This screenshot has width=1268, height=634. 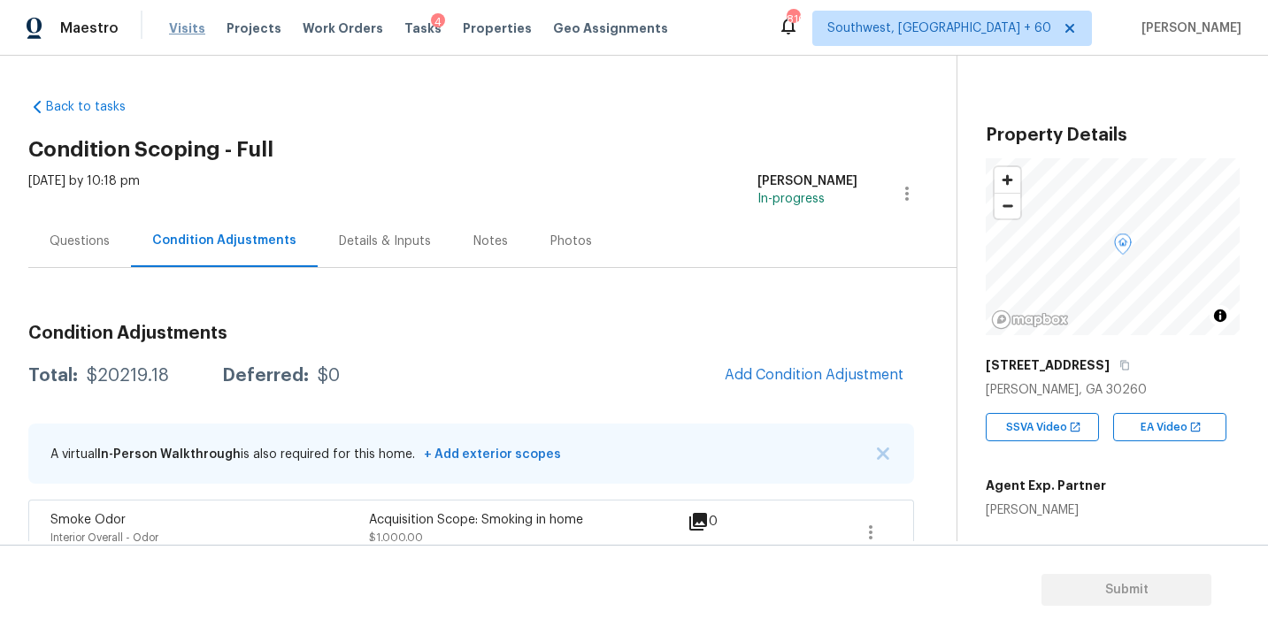 What do you see at coordinates (883, 454) in the screenshot?
I see `img: X Button Icon` at bounding box center [883, 454].